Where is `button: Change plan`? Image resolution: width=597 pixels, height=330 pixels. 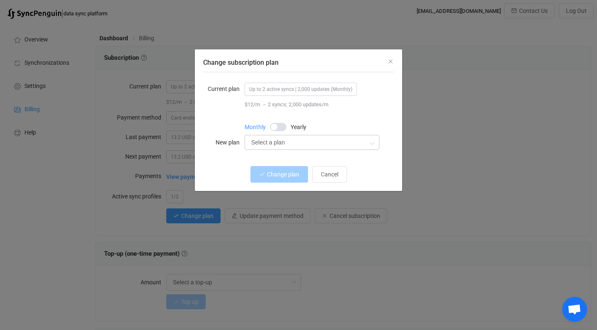 button: Change plan is located at coordinates (279, 174).